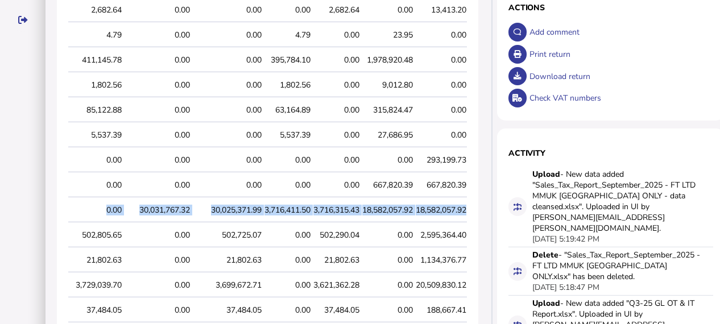 The height and width of the screenshot is (324, 720). Describe the element at coordinates (545, 255) in the screenshot. I see `strong: Delete` at that location.